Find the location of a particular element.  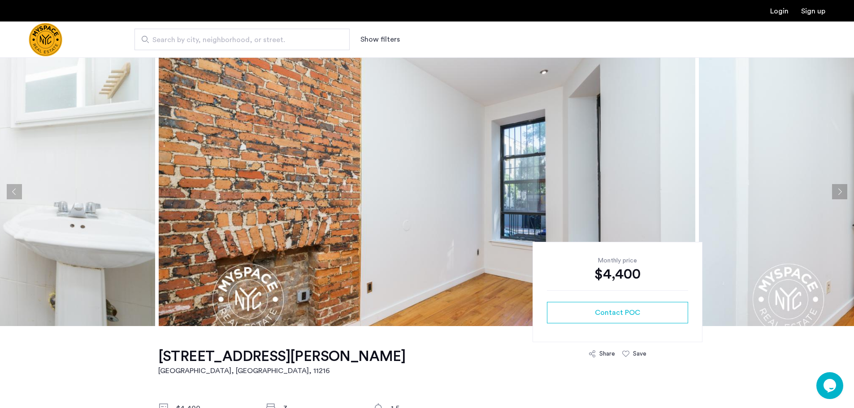

input: Apartment Search is located at coordinates (242, 39).